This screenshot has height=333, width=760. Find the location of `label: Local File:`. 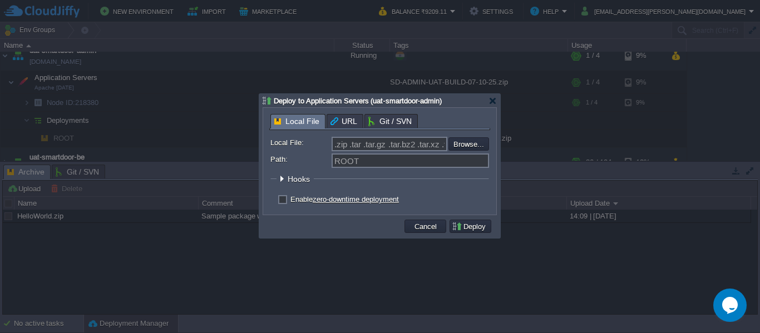

label: Local File: is located at coordinates (301, 142).